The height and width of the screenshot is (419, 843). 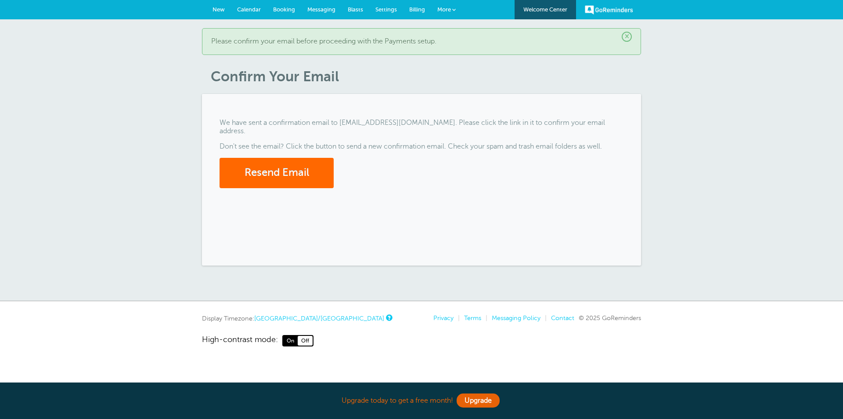 I want to click on span: Blasts, so click(x=355, y=9).